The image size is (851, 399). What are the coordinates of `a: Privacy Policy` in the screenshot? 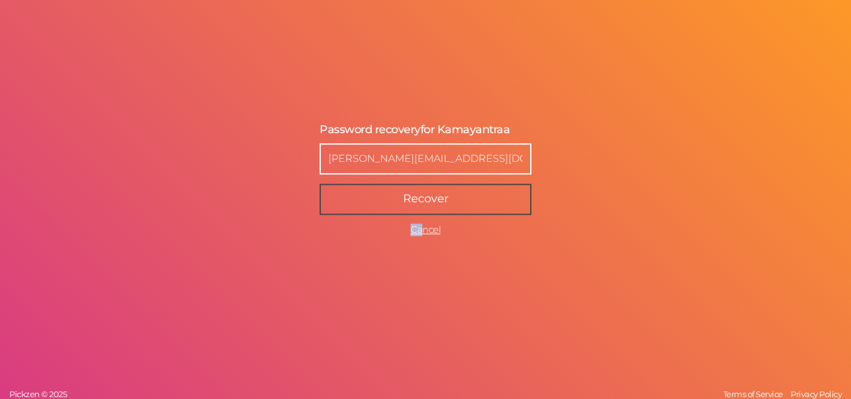 It's located at (816, 394).